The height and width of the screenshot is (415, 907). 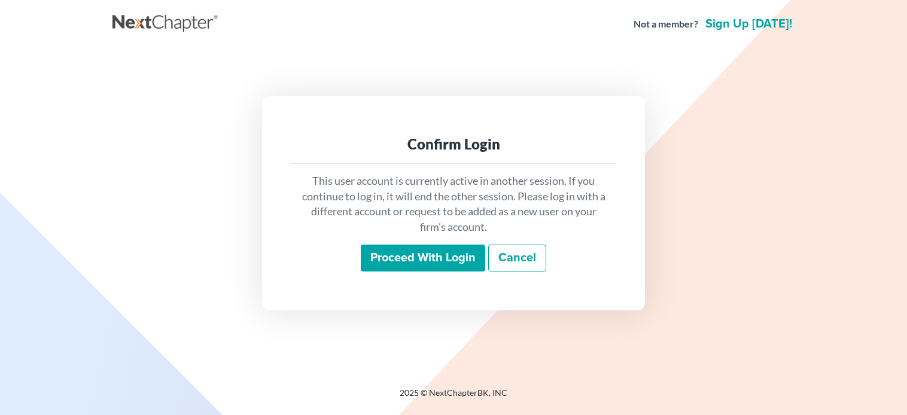 I want to click on input: Proceed with login, so click(x=423, y=258).